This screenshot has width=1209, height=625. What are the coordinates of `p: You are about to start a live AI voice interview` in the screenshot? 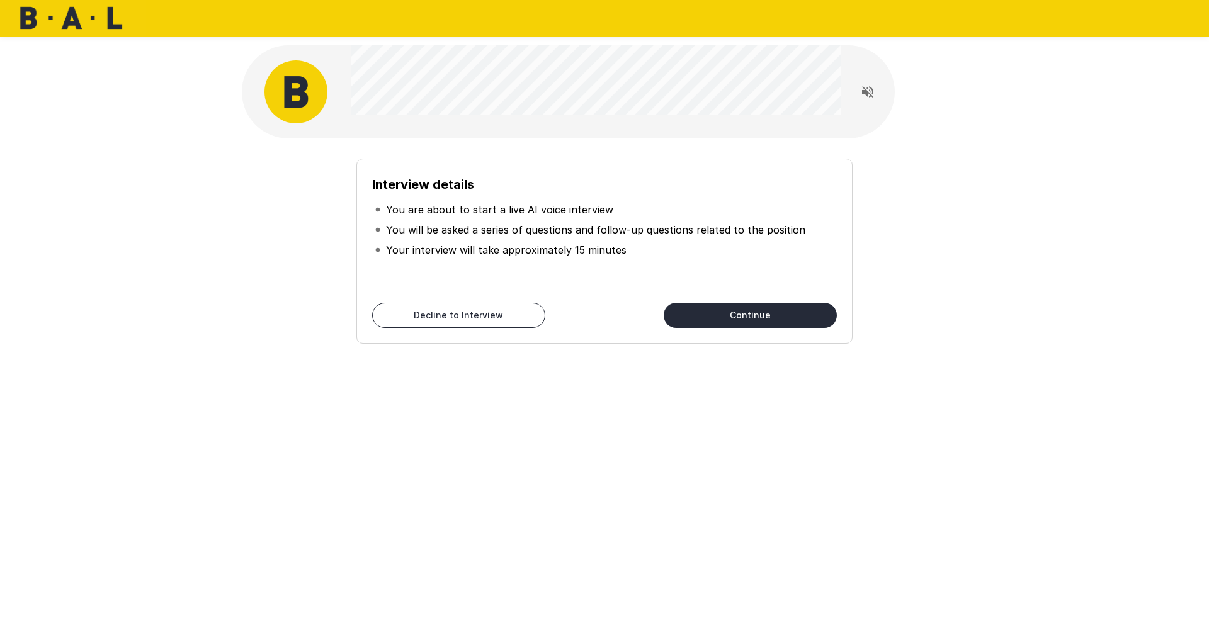 It's located at (499, 210).